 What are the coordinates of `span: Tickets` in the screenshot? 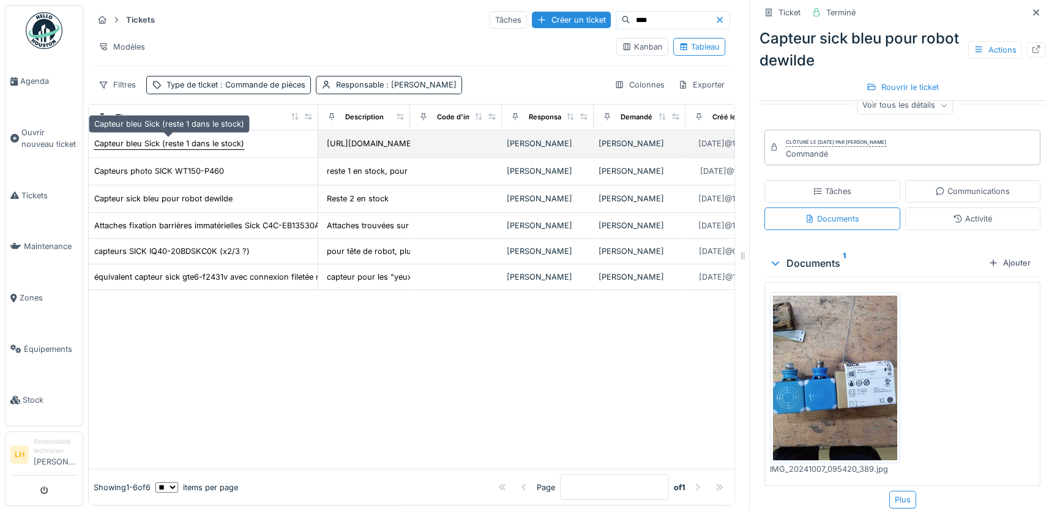 It's located at (50, 195).